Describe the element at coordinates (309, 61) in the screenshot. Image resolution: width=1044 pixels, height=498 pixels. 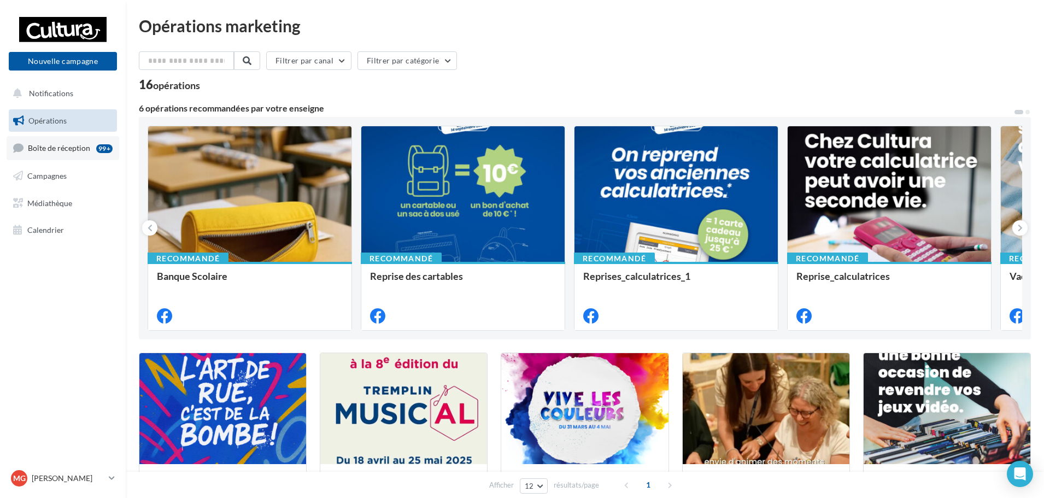
I see `button: Filtrer par canal` at that location.